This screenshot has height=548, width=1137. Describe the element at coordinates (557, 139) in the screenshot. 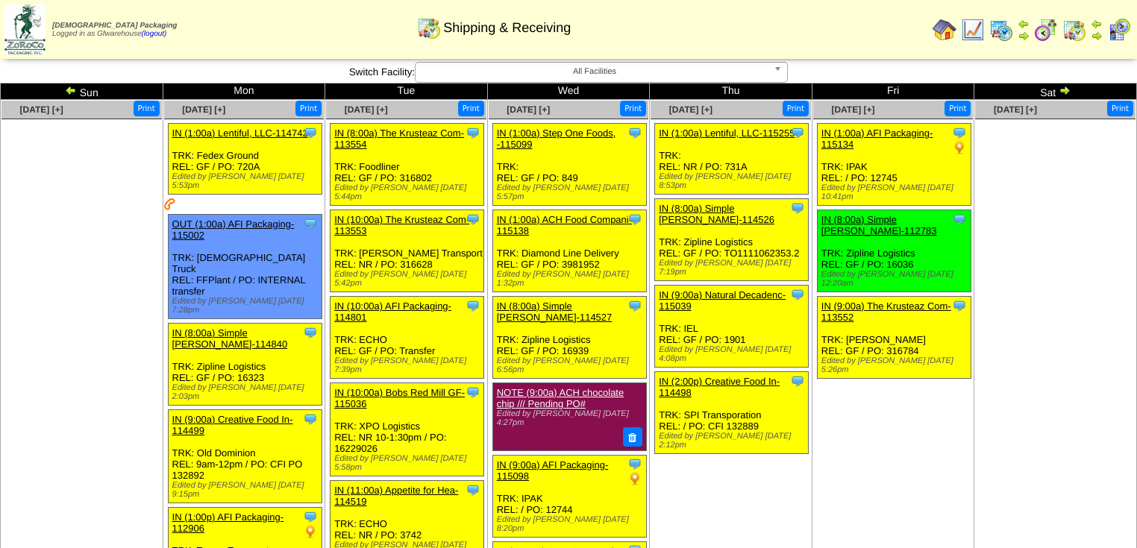

I see `a: IN (1:00a) Step One Foods, -115099` at that location.